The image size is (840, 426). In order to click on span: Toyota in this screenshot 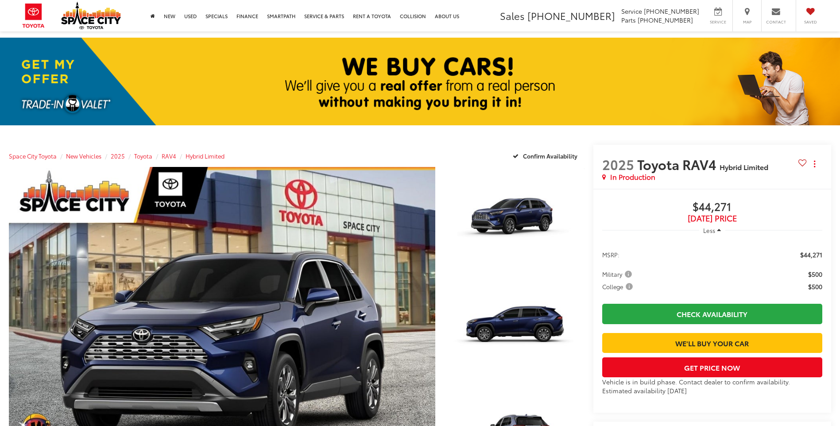, I will do `click(143, 156)`.